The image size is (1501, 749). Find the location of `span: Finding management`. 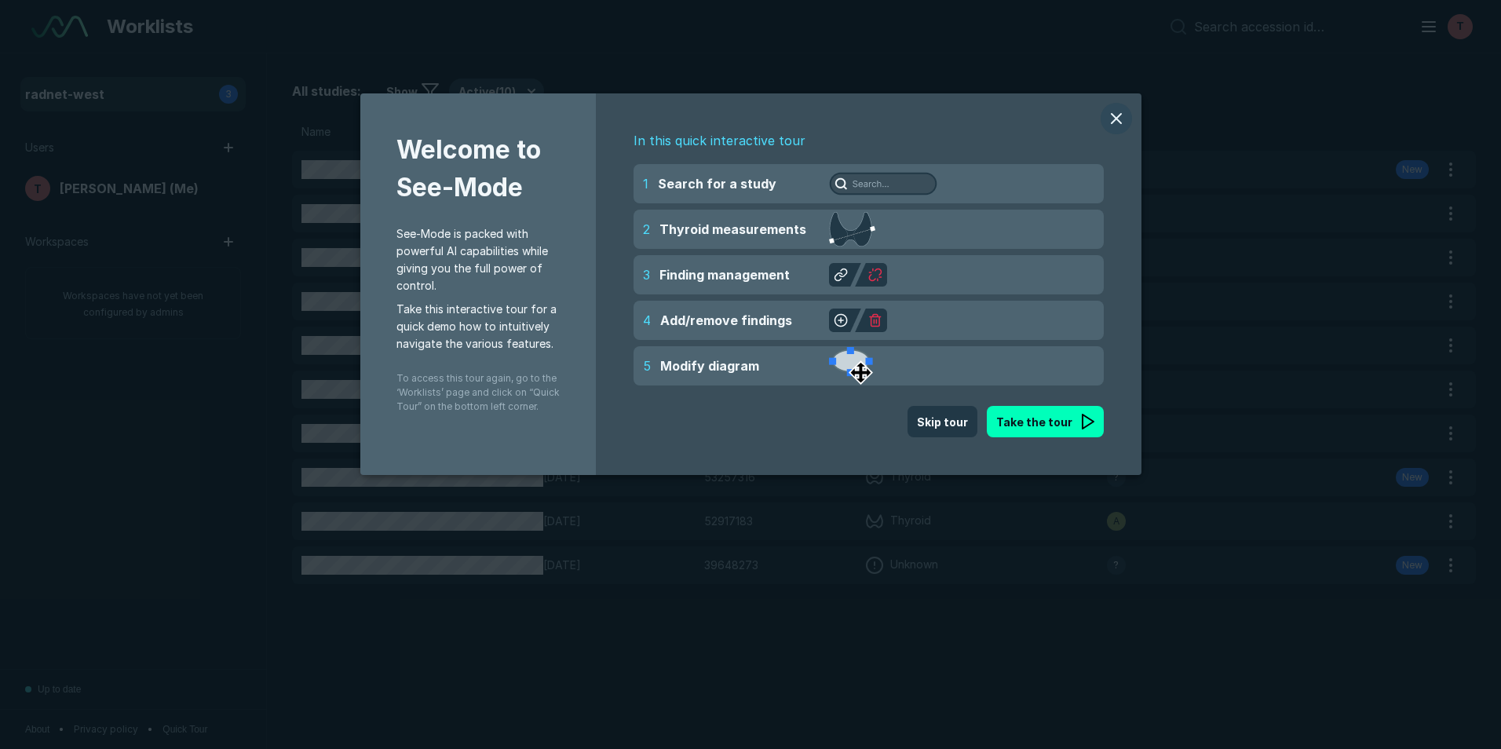

span: Finding management is located at coordinates (725, 275).